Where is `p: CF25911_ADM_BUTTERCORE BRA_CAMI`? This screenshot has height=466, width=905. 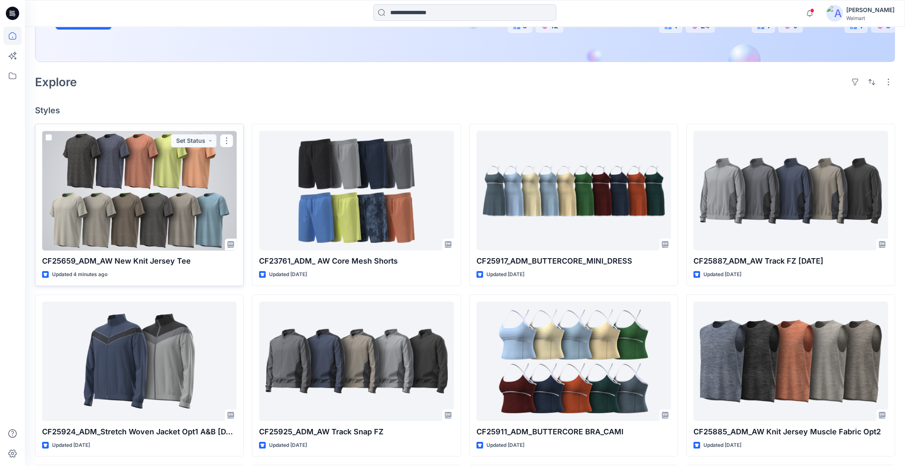
p: CF25911_ADM_BUTTERCORE BRA_CAMI is located at coordinates (574, 432).